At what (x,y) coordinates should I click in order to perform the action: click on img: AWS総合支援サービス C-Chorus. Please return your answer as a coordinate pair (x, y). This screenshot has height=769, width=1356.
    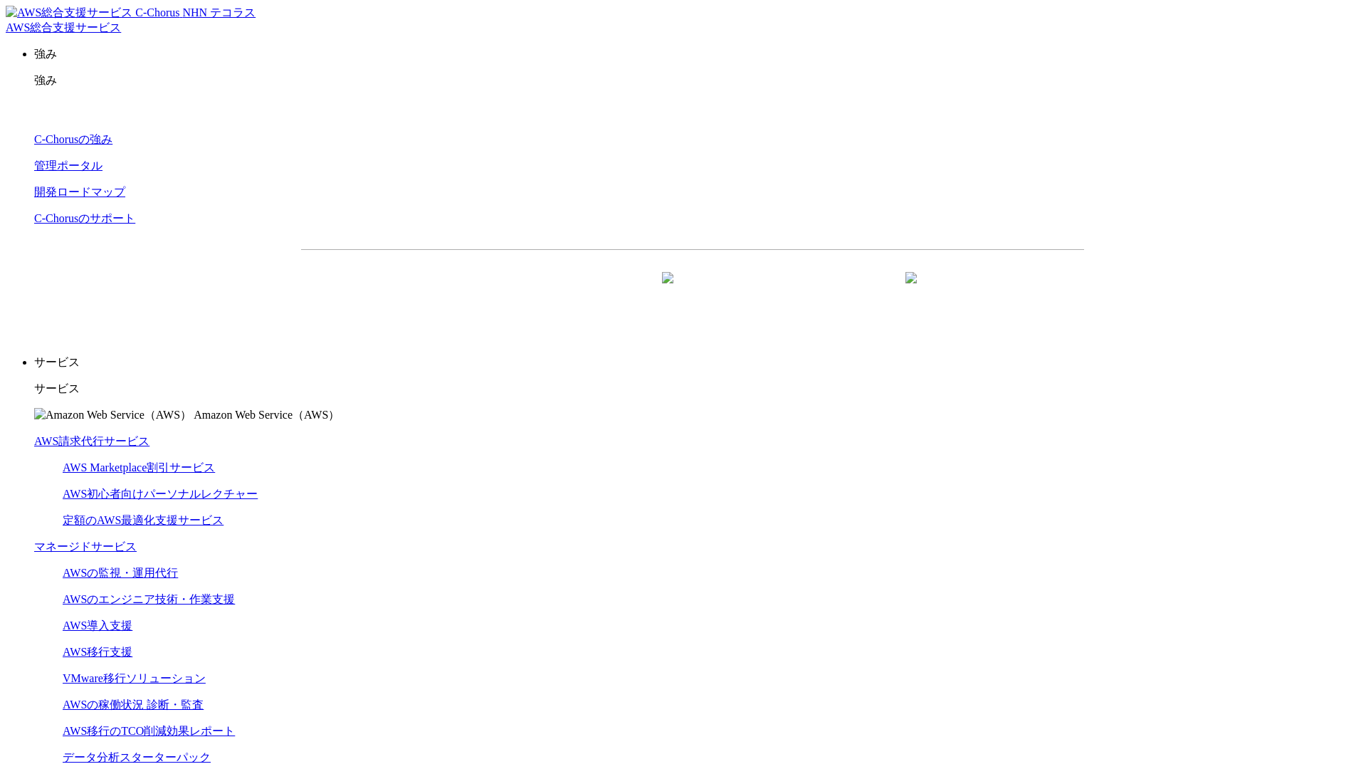
    Looking at the image, I should click on (93, 13).